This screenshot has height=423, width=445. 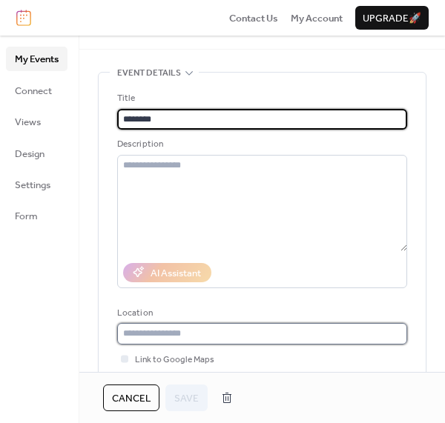 What do you see at coordinates (392, 19) in the screenshot?
I see `span: Upgrade 🚀` at bounding box center [392, 19].